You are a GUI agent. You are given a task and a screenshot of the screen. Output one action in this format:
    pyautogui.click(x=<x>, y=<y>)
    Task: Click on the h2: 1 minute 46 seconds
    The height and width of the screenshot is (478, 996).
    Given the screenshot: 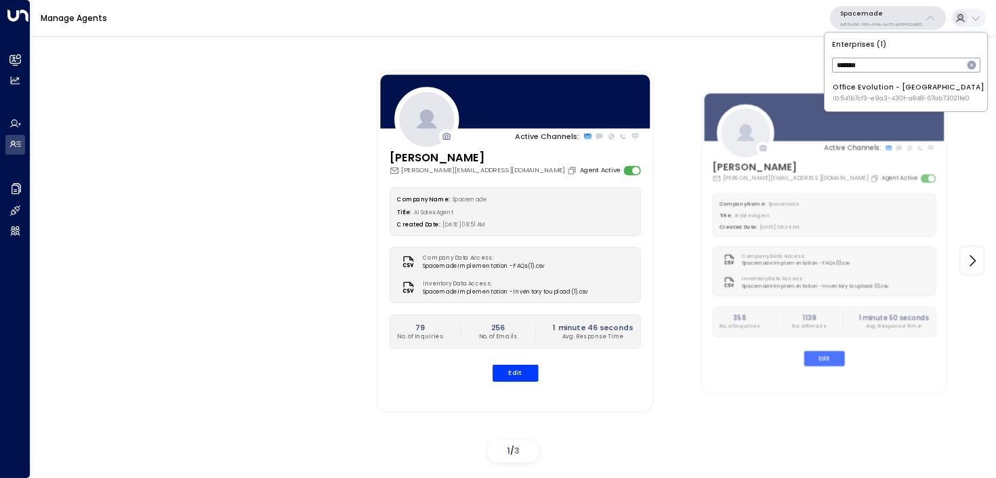 What is the action you would take?
    pyautogui.click(x=593, y=327)
    